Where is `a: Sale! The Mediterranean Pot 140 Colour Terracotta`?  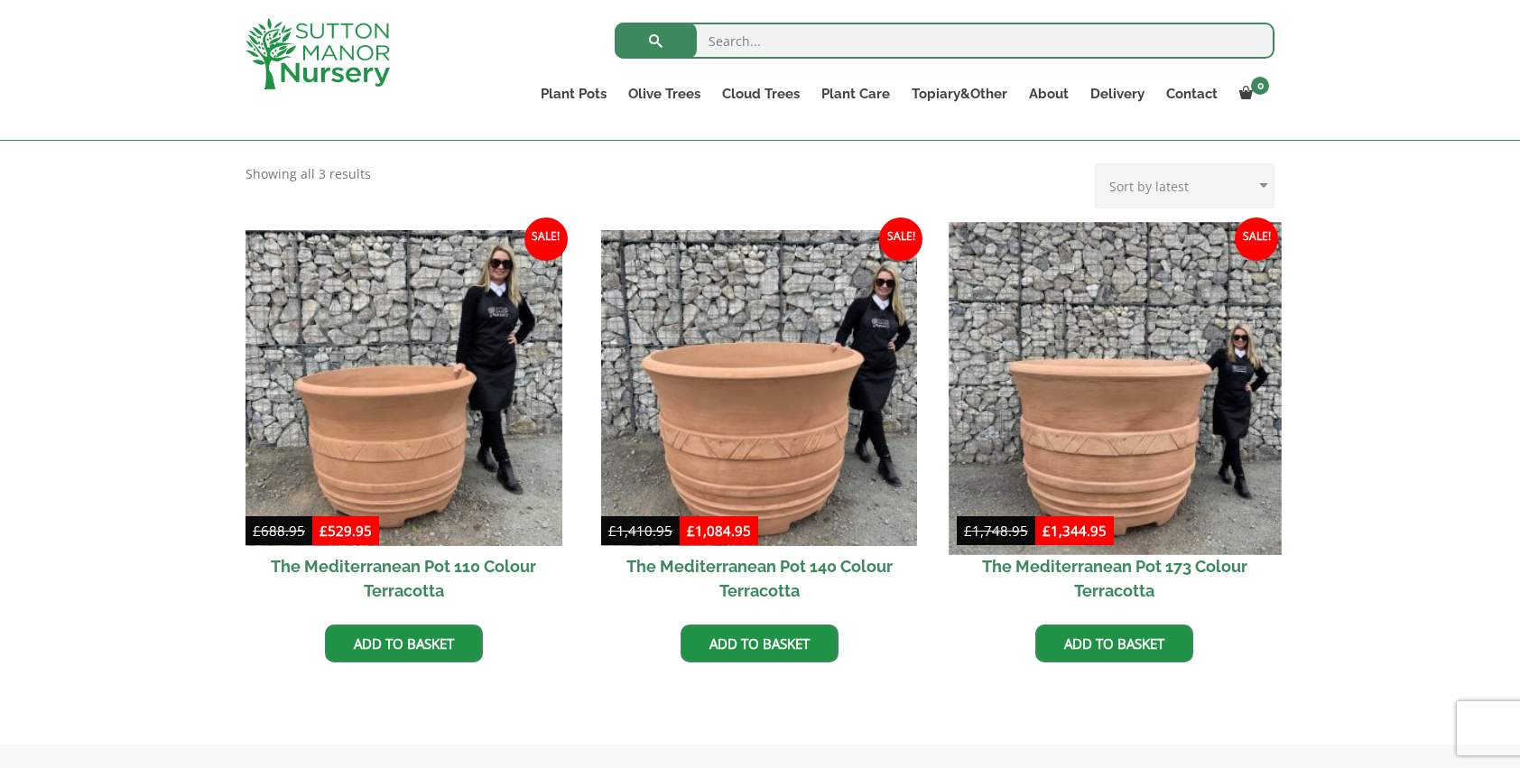 a: Sale! The Mediterranean Pot 140 Colour Terracotta is located at coordinates (759, 421).